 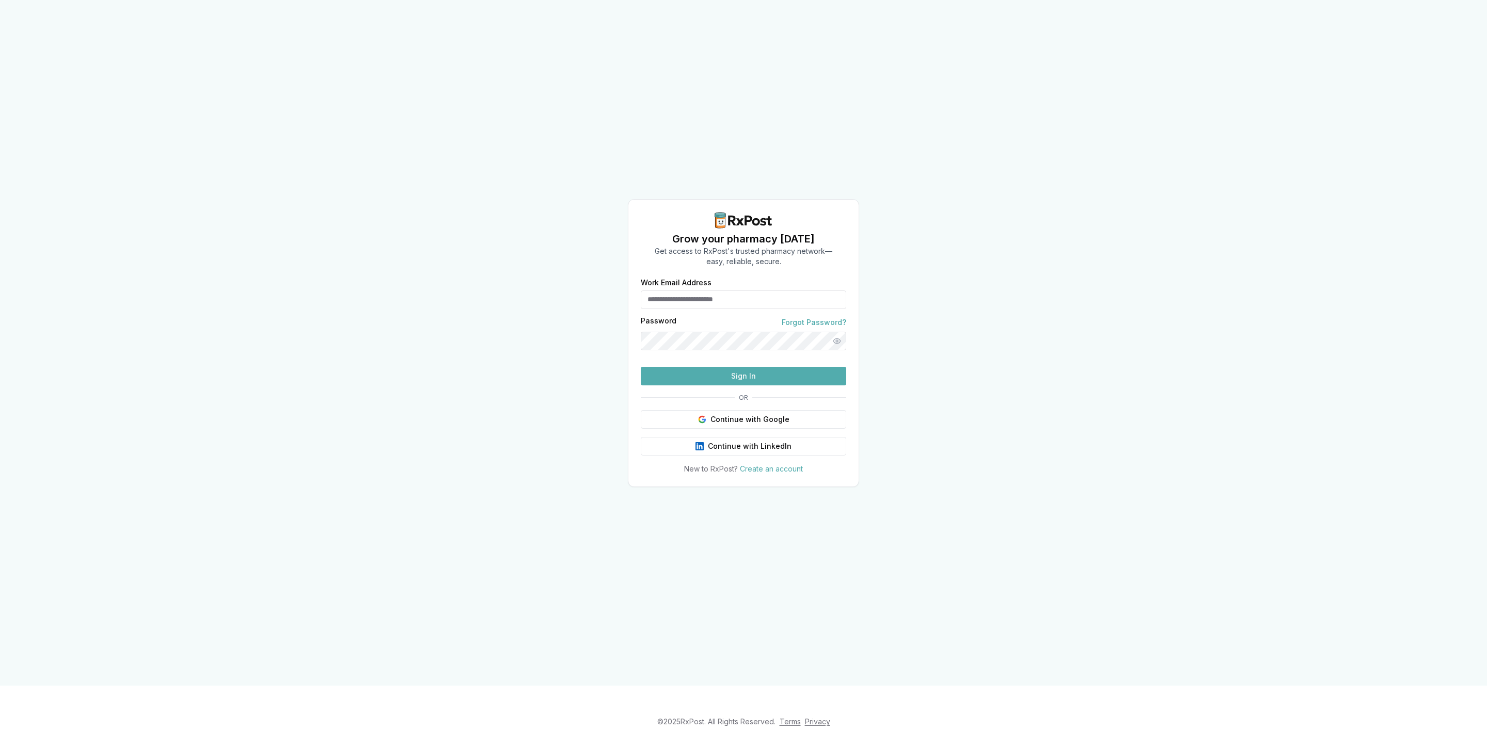 What do you see at coordinates (743, 376) in the screenshot?
I see `button: Sign In` at bounding box center [743, 376].